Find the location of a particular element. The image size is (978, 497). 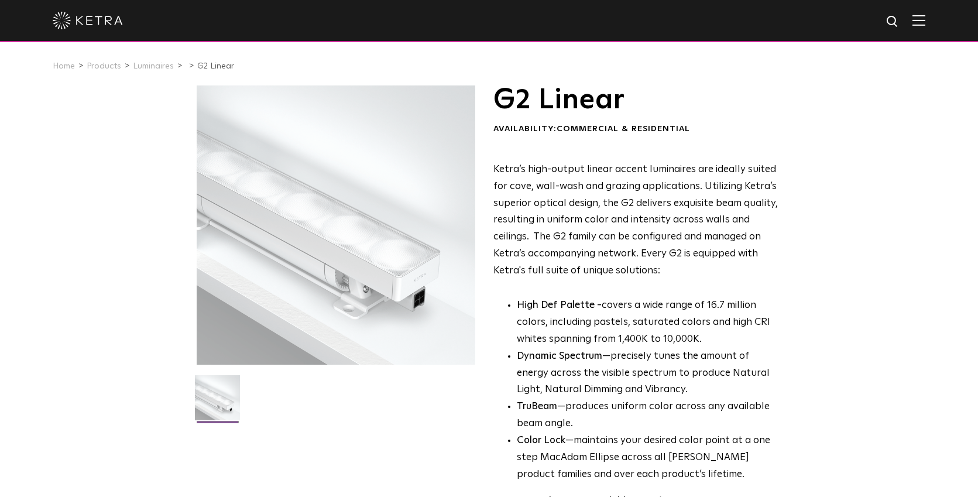

img: ketra-logo-2019-white is located at coordinates (88, 20).